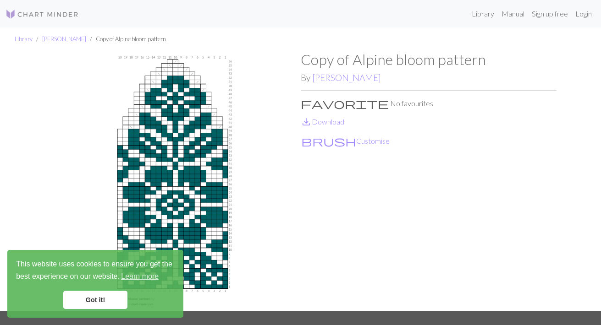  I want to click on p: No favourites, so click(428, 104).